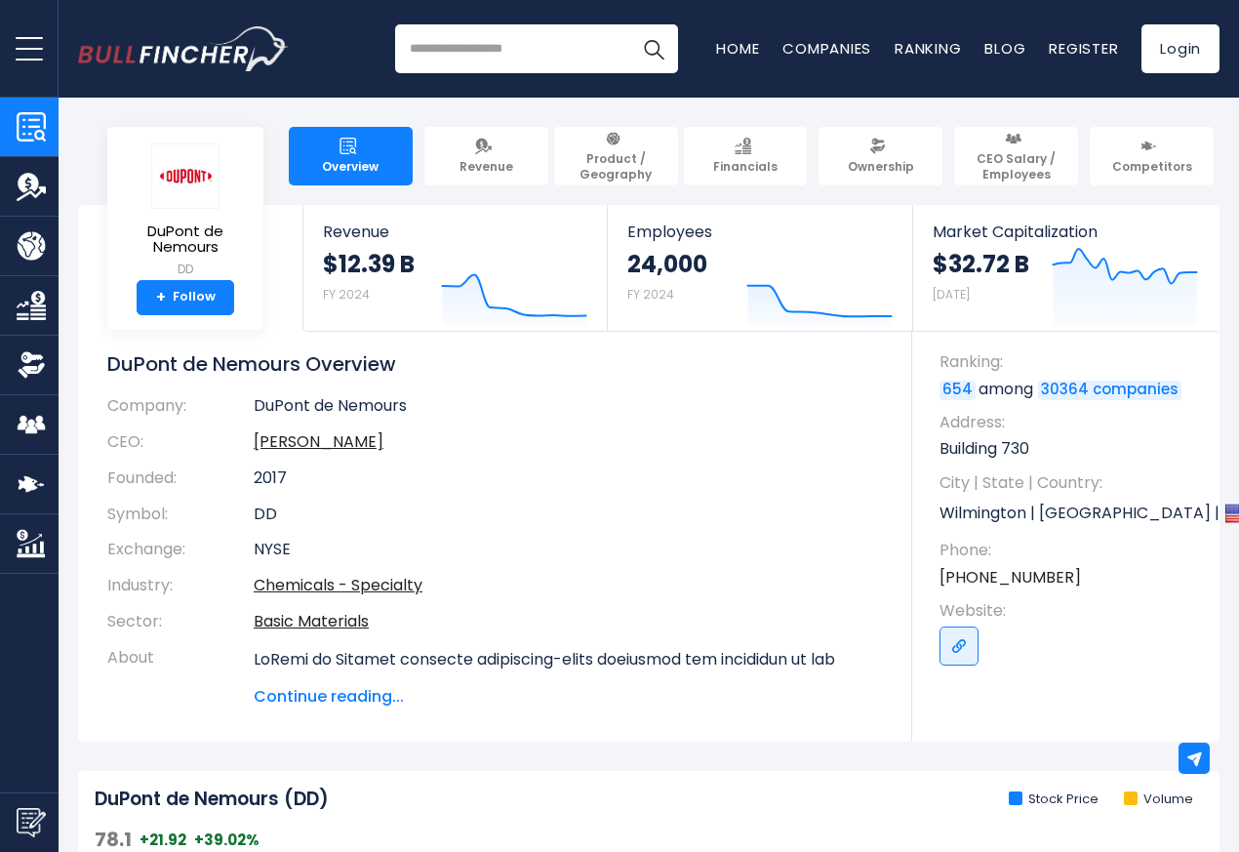  What do you see at coordinates (180, 410) in the screenshot?
I see `th: Company:` at bounding box center [180, 410].